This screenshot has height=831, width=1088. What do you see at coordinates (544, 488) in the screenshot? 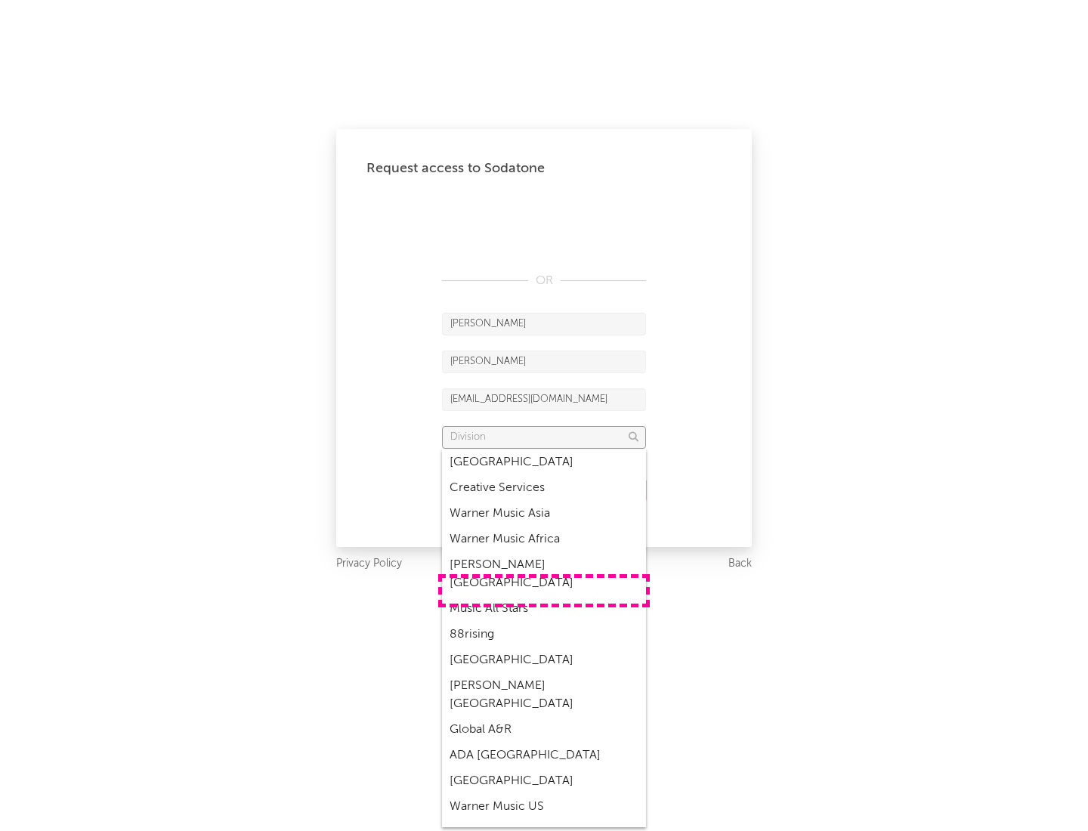
I see `div: Creative Services` at bounding box center [544, 488].